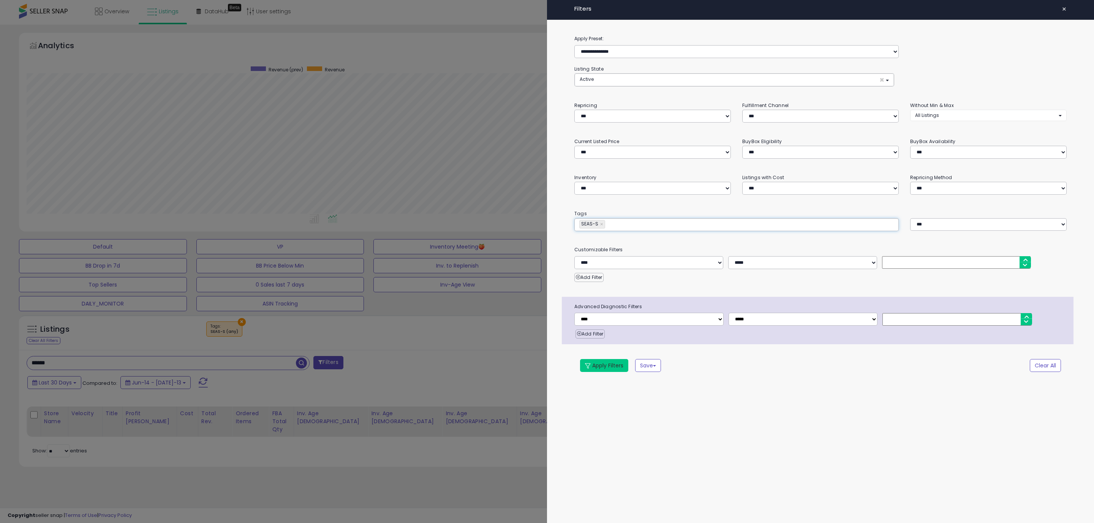 The image size is (1094, 523). I want to click on small: Inventory, so click(585, 177).